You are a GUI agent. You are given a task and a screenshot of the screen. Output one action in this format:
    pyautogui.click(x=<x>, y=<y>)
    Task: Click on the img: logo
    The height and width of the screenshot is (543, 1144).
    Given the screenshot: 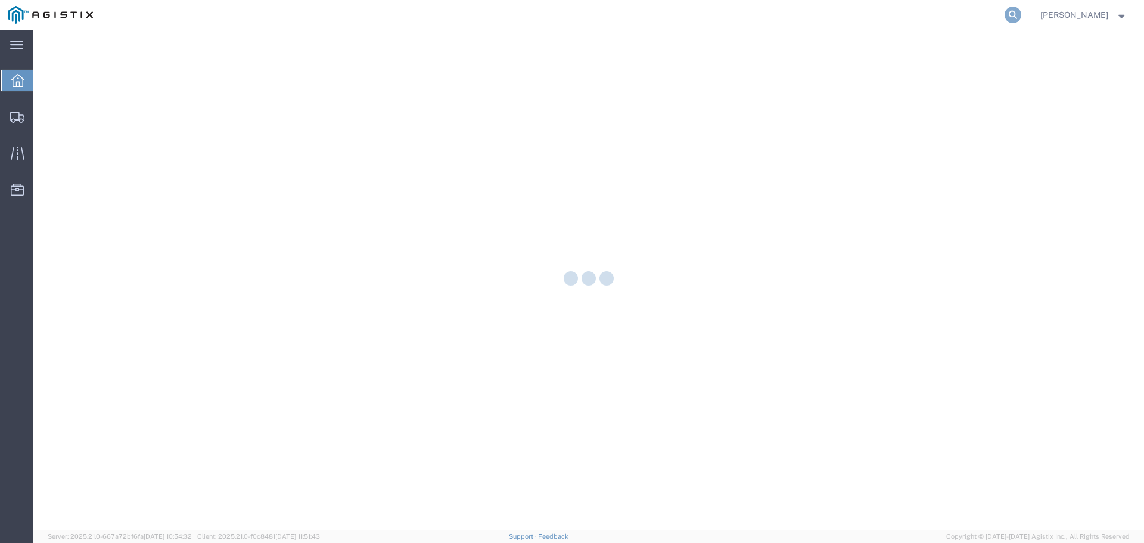 What is the action you would take?
    pyautogui.click(x=51, y=15)
    